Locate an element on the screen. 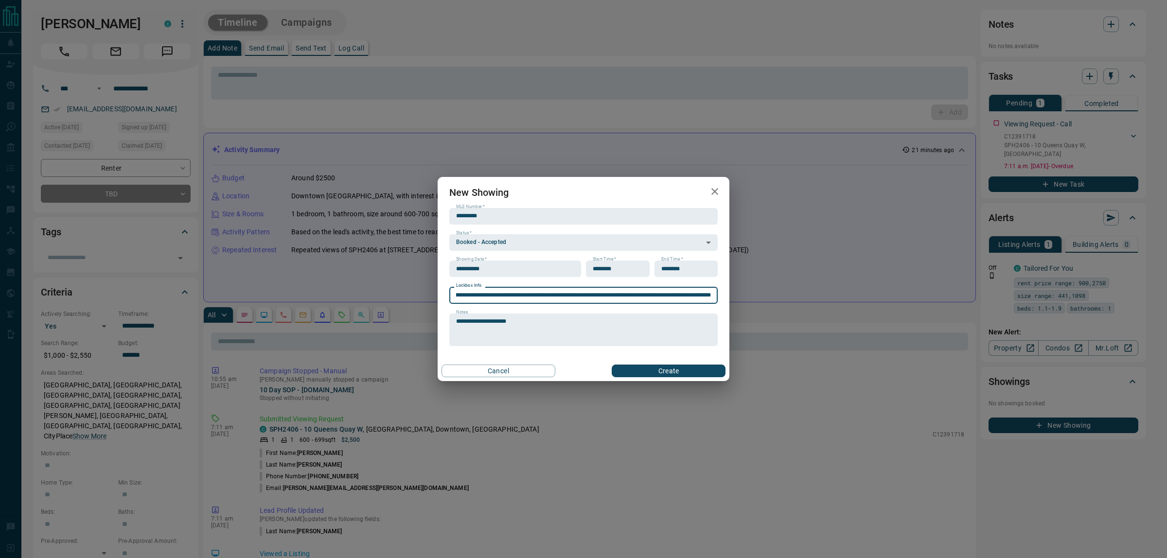 This screenshot has width=1167, height=558. label: Showing Date is located at coordinates (471, 259).